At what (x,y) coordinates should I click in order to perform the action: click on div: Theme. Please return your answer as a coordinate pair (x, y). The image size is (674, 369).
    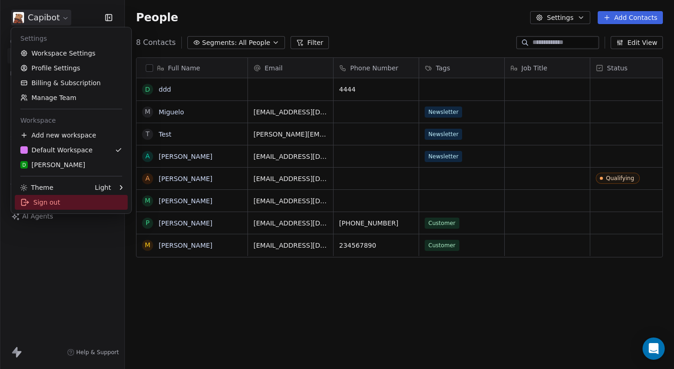
    Looking at the image, I should click on (37, 187).